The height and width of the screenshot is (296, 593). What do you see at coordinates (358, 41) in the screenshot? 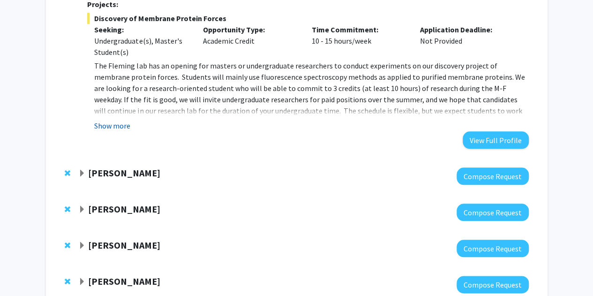
I see `div: 10 - 15 hours/week` at bounding box center [358, 41].